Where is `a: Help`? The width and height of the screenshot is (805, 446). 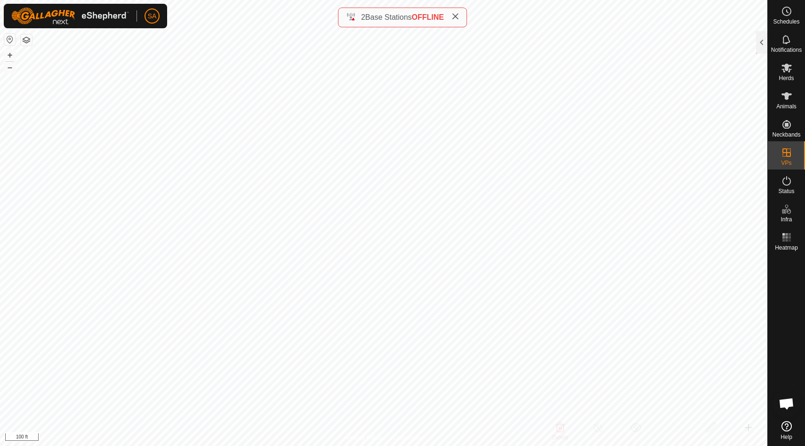
a: Help is located at coordinates (786, 430).